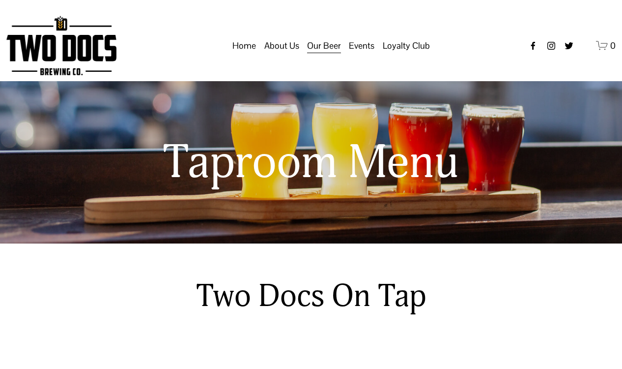  What do you see at coordinates (61, 45) in the screenshot?
I see `a: Two Docs Brewing Co.` at bounding box center [61, 45].